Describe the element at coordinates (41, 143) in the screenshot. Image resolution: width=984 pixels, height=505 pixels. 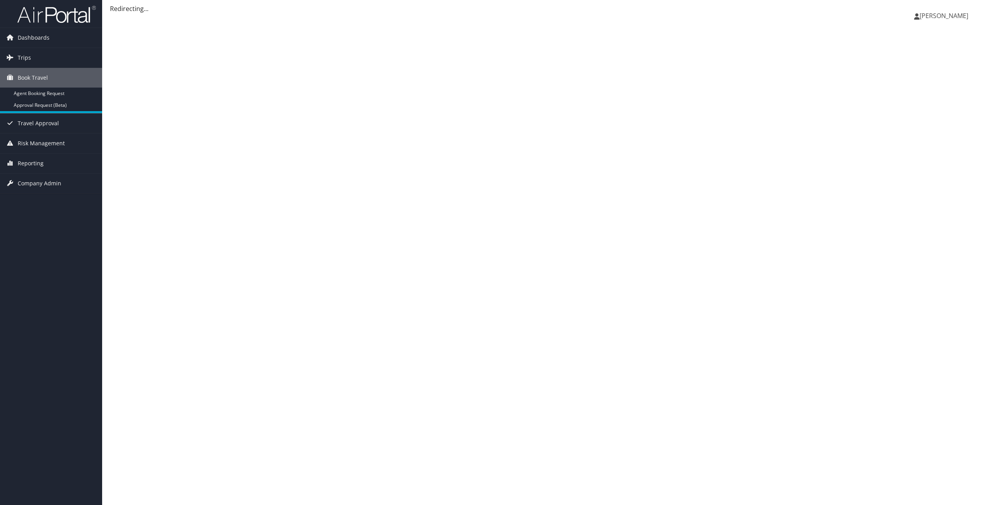
I see `span: Risk Management` at that location.